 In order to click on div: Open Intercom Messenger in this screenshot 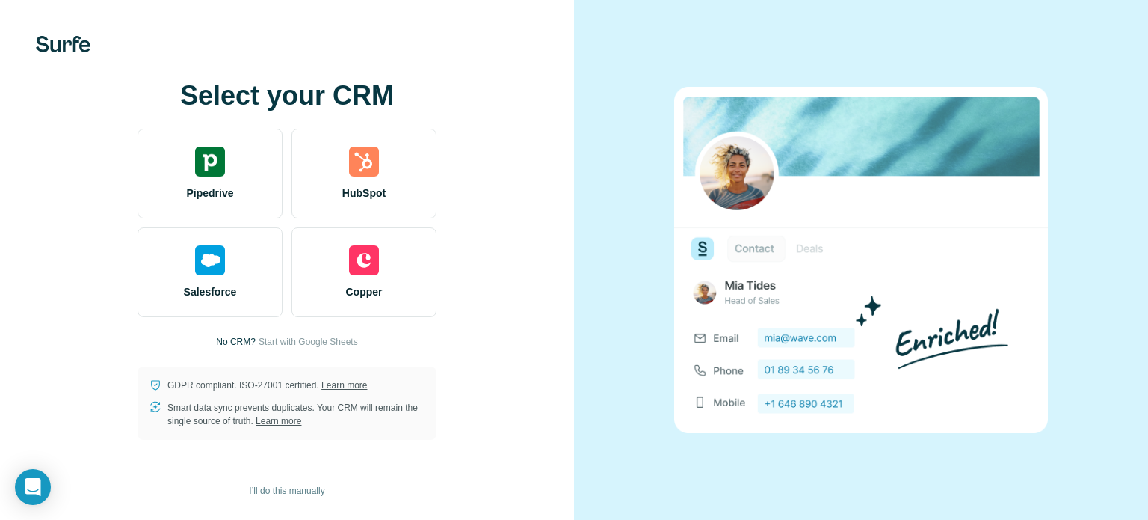, I will do `click(33, 487)`.